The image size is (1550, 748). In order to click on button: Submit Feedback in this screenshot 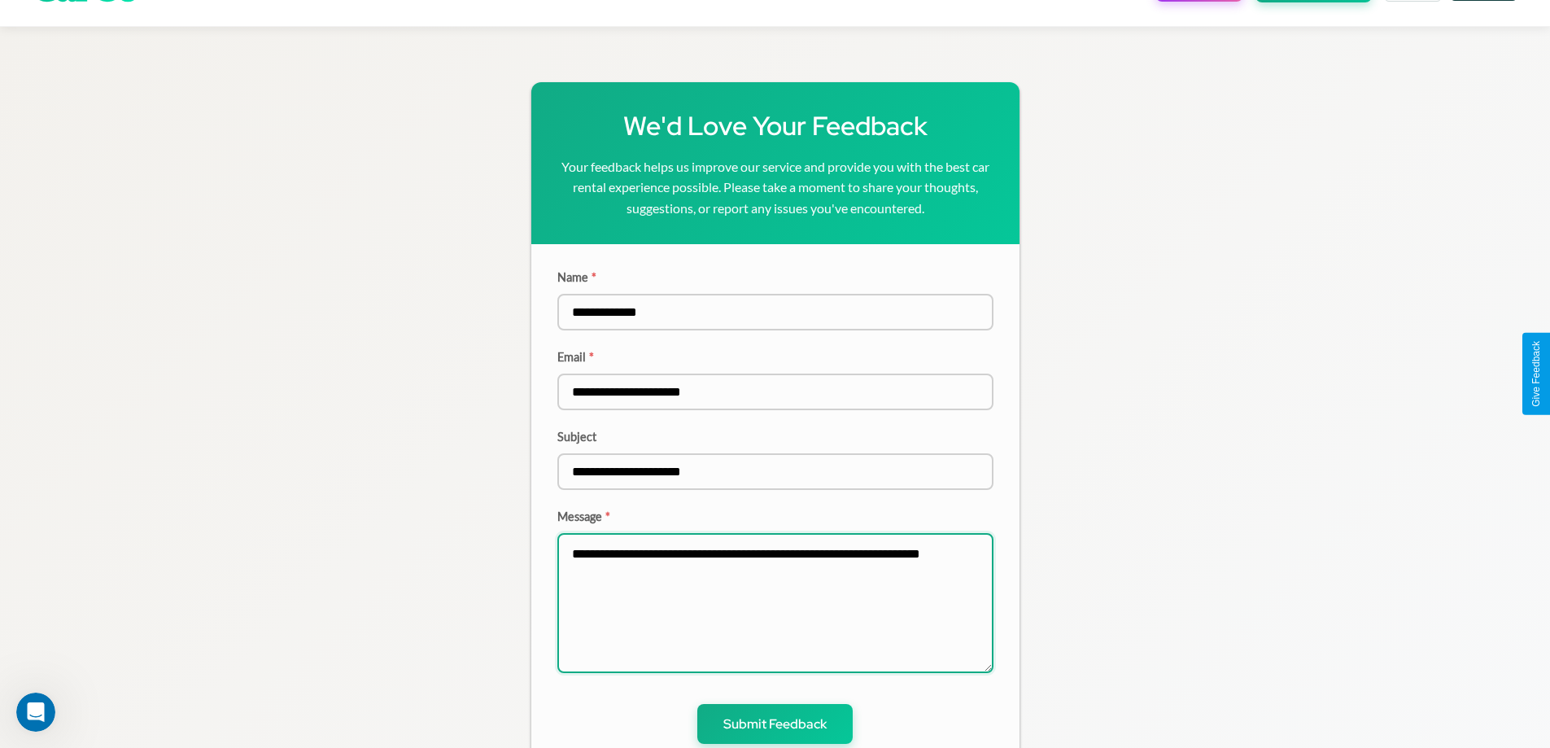, I will do `click(775, 723)`.